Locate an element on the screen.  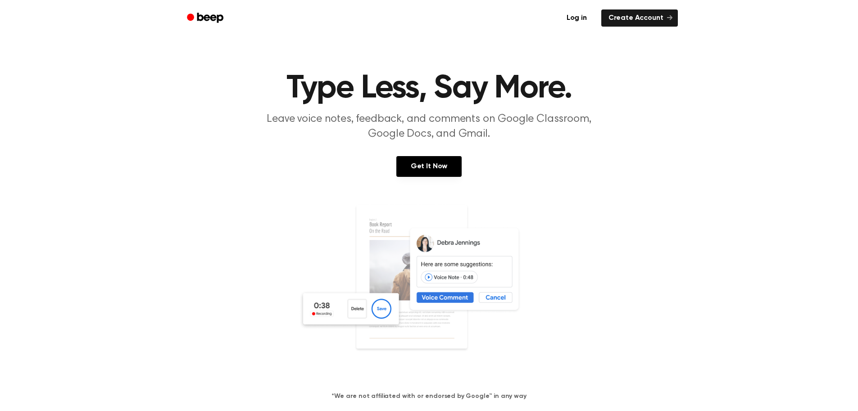
p: Leave voice notes, feedback, and comments on Google Classroom, Google Docs, and Gmail. is located at coordinates (429, 127).